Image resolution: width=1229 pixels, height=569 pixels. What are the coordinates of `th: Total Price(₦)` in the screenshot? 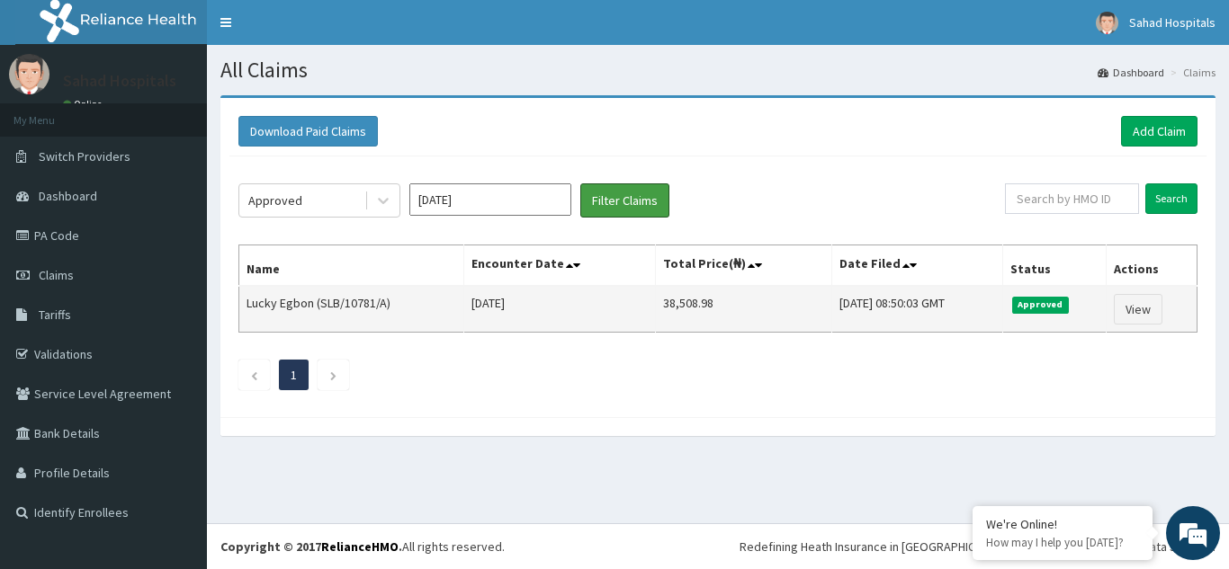 It's located at (743, 266).